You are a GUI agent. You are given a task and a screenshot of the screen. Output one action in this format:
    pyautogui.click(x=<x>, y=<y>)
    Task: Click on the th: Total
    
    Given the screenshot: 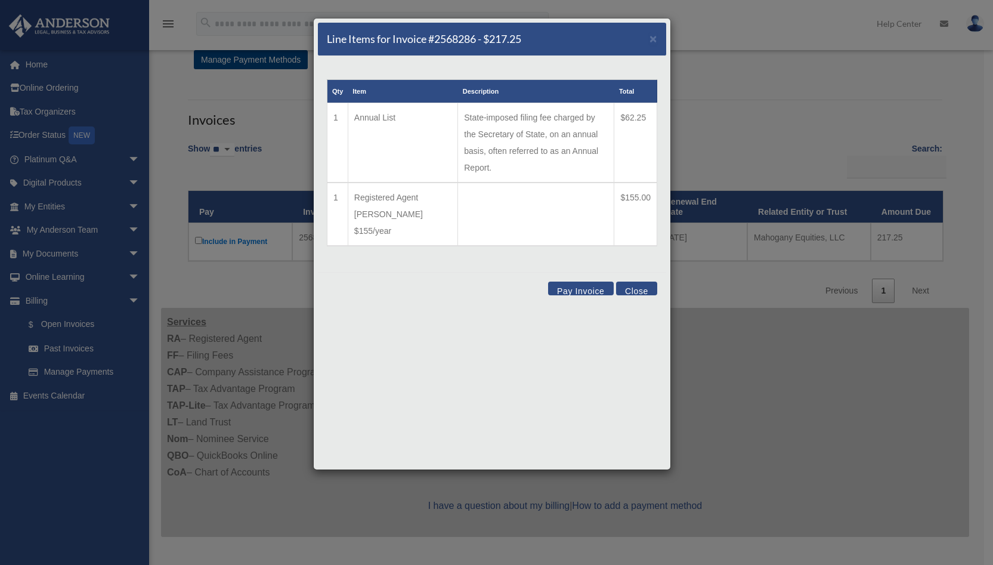 What is the action you would take?
    pyautogui.click(x=635, y=91)
    